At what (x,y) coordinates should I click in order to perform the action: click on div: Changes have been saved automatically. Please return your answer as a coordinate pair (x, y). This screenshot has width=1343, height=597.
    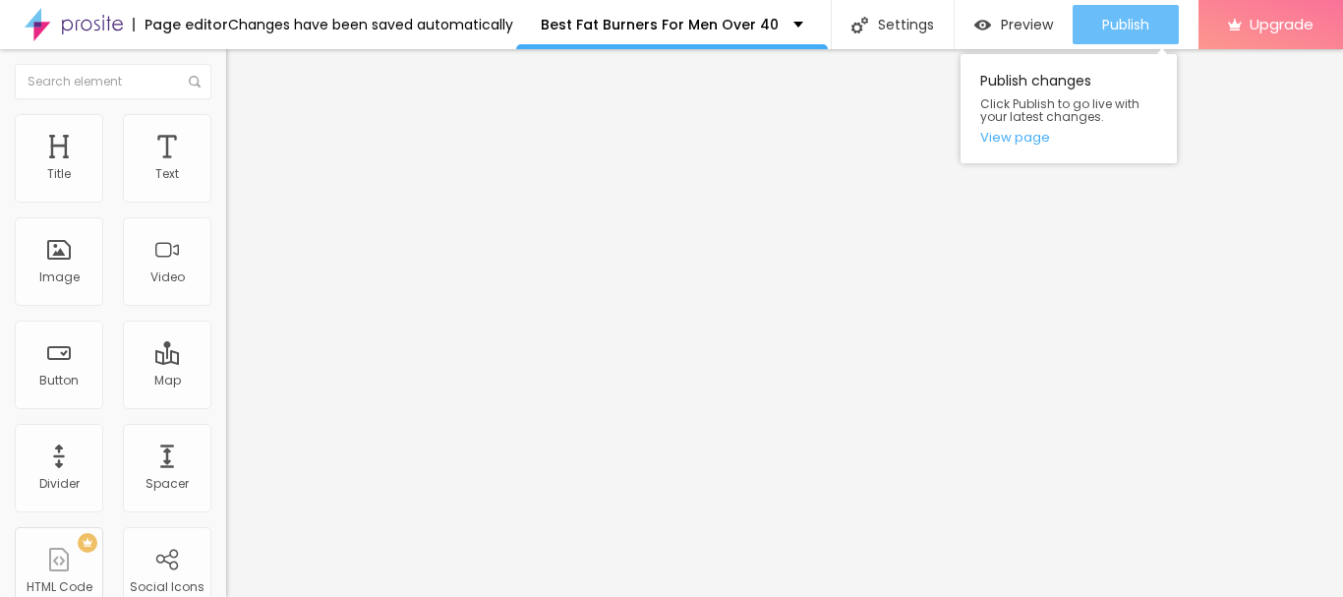
    Looking at the image, I should click on (371, 25).